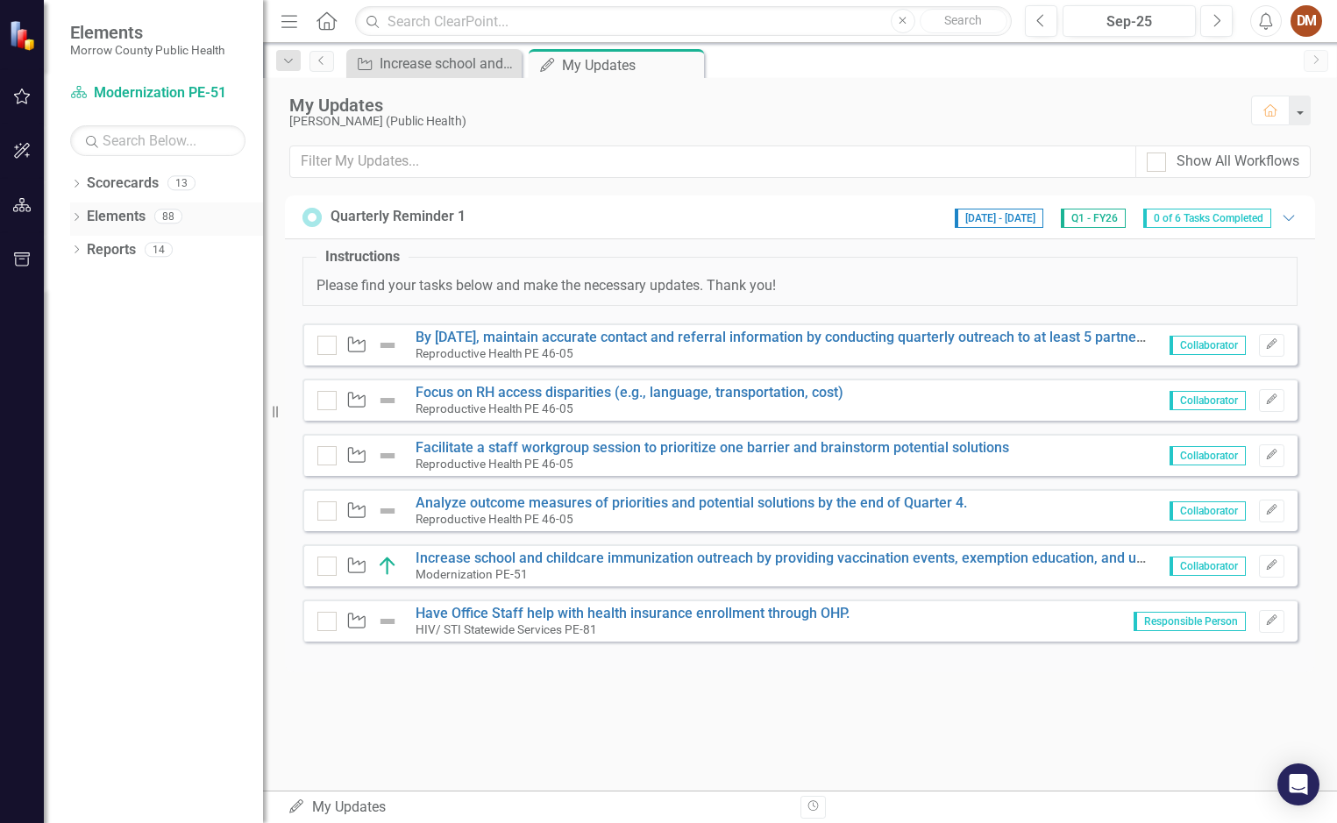  Describe the element at coordinates (963, 21) in the screenshot. I see `button: Search` at that location.